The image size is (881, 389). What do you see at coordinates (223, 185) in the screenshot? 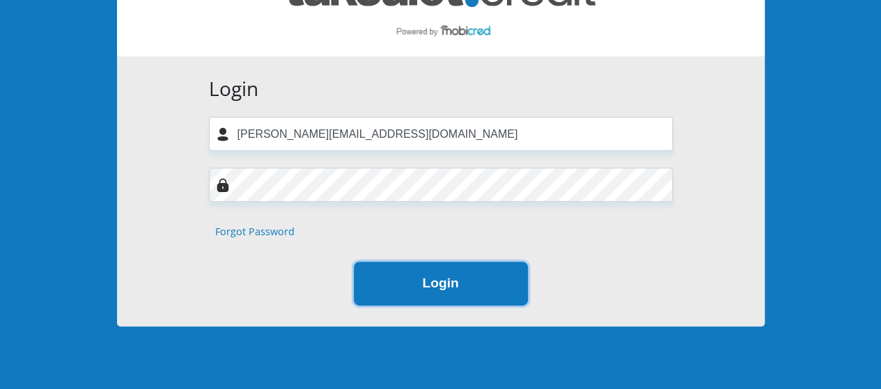
I see `img: Image` at bounding box center [223, 185].